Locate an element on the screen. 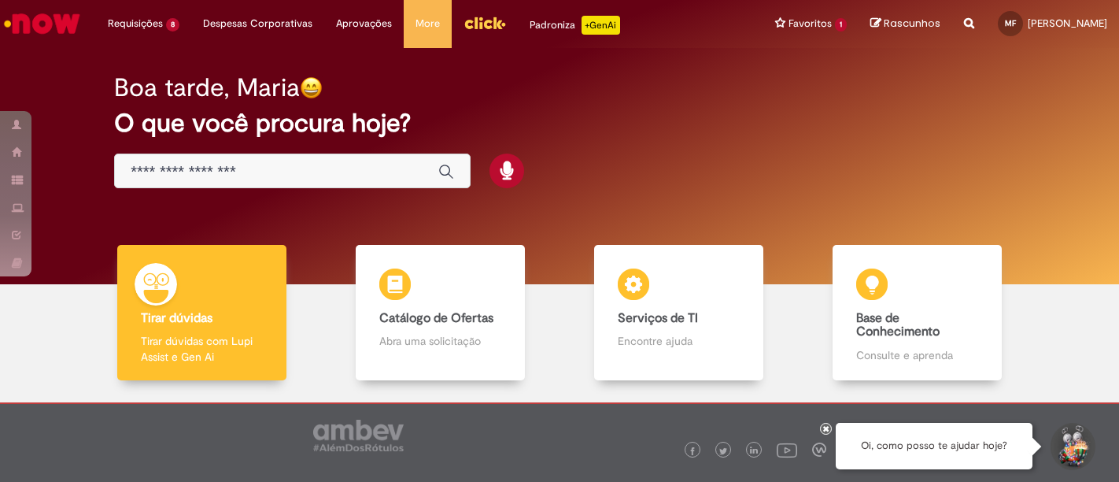  span: More is located at coordinates (427, 24).